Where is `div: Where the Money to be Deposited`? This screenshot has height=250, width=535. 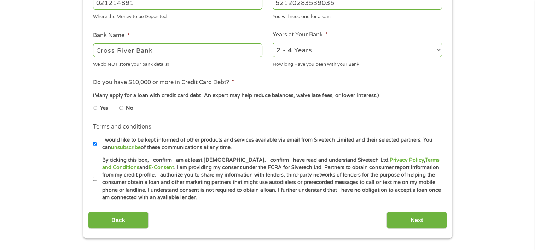 div: Where the Money to be Deposited is located at coordinates (178, 16).